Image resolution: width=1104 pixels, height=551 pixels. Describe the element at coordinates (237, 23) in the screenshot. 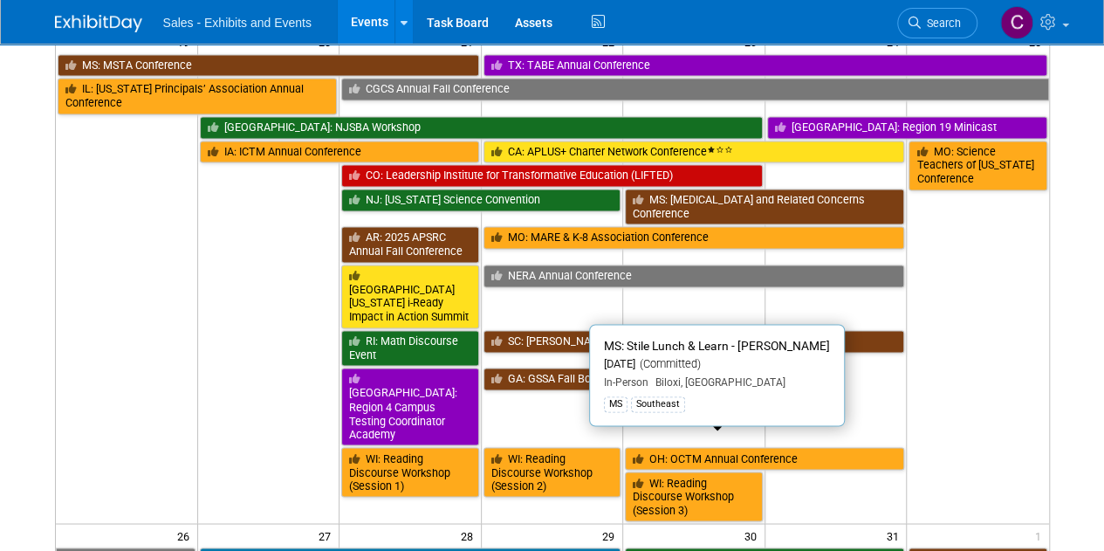

I see `span: Sales - Exhibits and Events` at that location.